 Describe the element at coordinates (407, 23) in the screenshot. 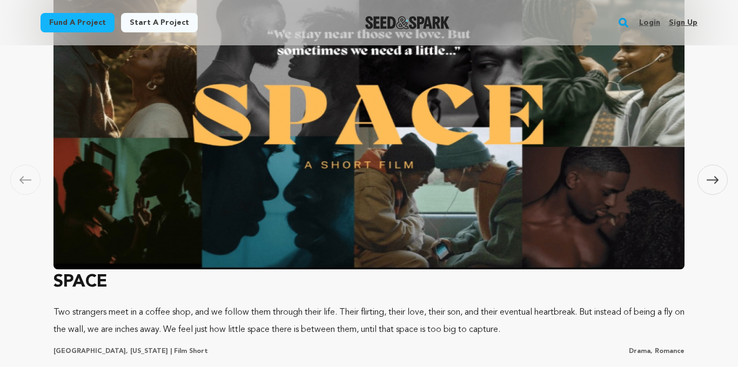

I see `img: Seed&Spark Logo Dark Mode` at that location.